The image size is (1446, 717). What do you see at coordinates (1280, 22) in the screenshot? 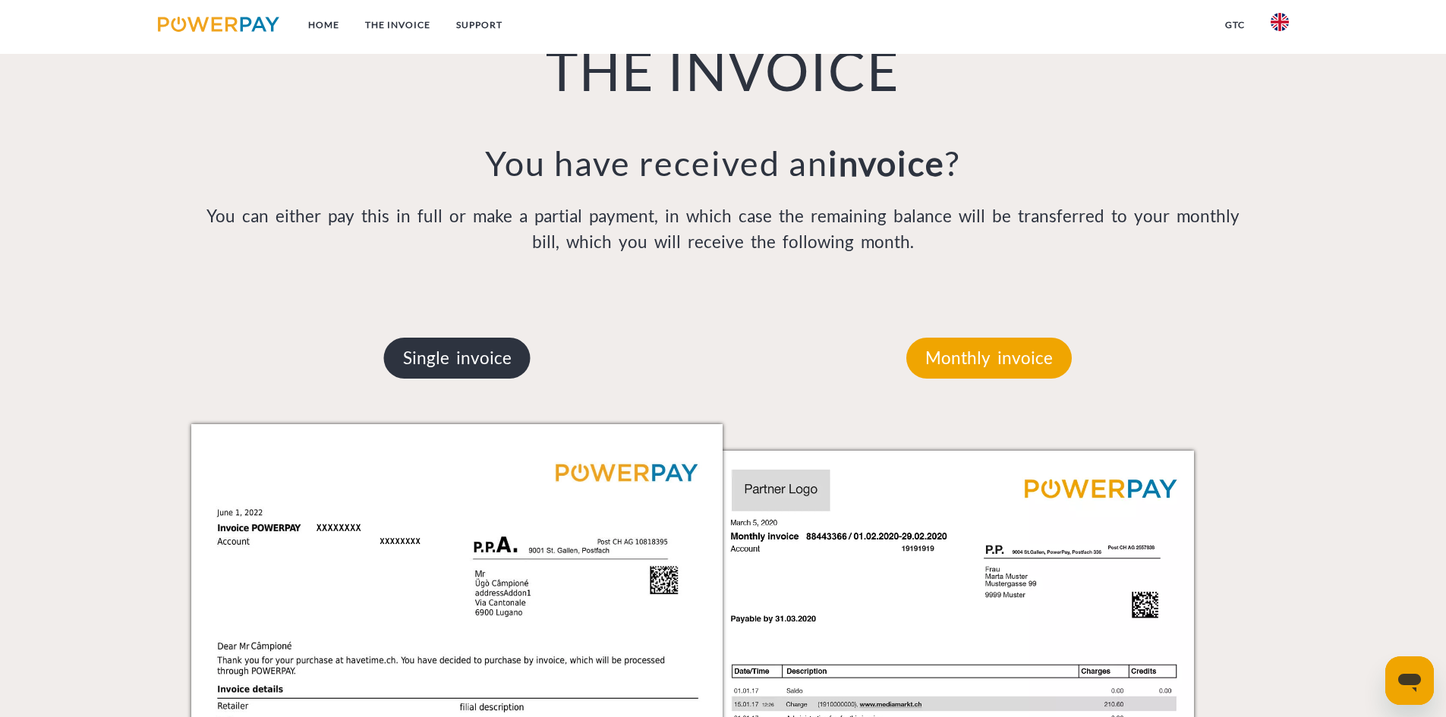
I see `img: en` at bounding box center [1280, 22].